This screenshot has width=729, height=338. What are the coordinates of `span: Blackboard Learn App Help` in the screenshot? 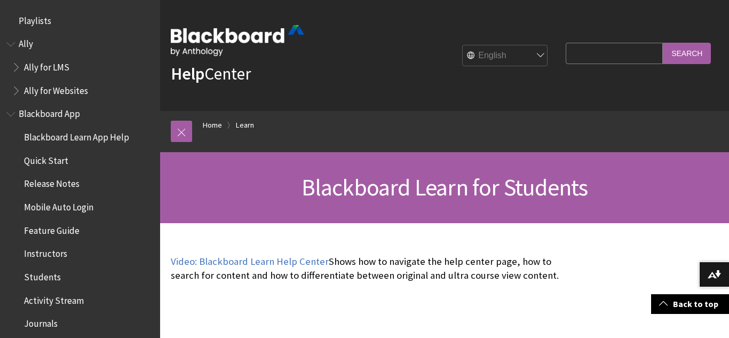 It's located at (76, 135).